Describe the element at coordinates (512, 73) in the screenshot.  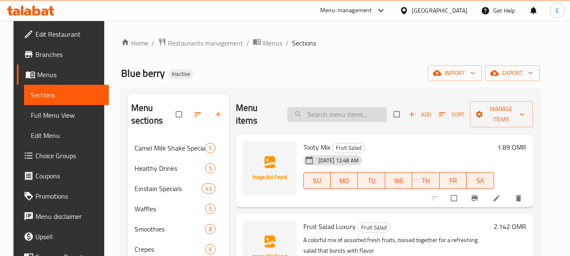
I see `button: export` at that location.